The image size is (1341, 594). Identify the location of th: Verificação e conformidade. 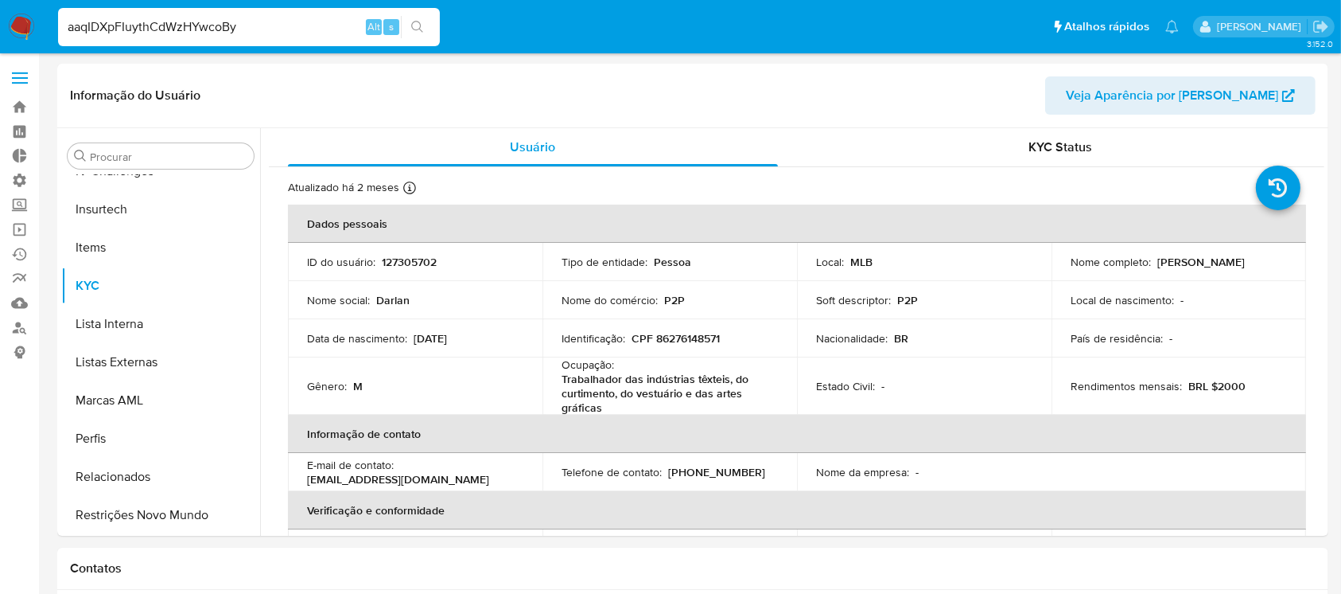
(797, 510).